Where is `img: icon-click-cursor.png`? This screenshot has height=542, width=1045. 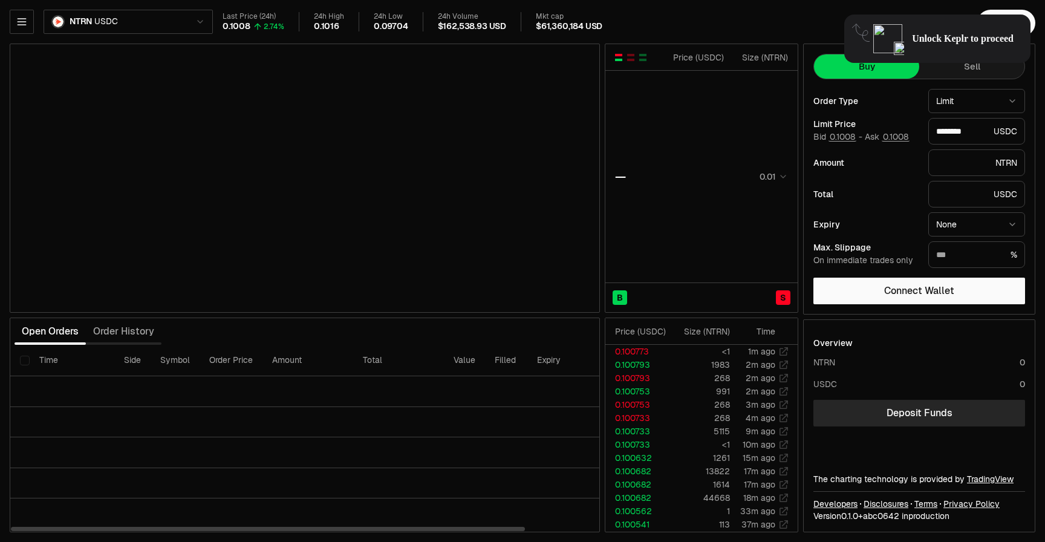
img: icon-click-cursor.png is located at coordinates (899, 48).